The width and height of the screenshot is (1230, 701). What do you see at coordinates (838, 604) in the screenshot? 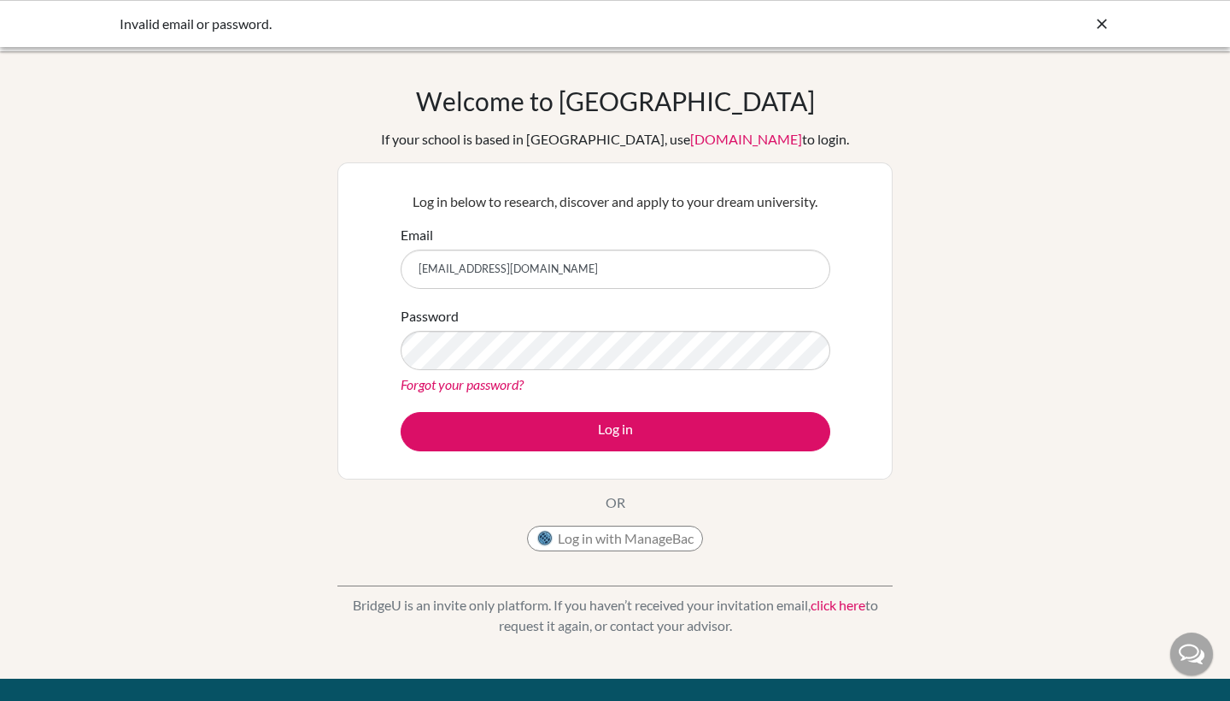
I see `a: click here` at bounding box center [838, 604].